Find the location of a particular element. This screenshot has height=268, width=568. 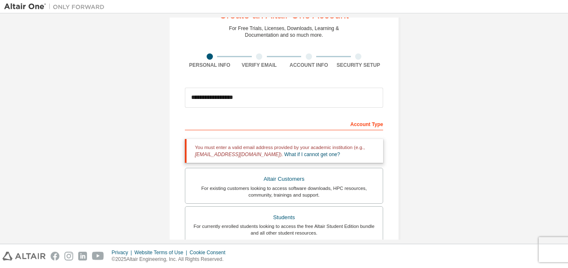

div: Personal Info is located at coordinates (209, 65).